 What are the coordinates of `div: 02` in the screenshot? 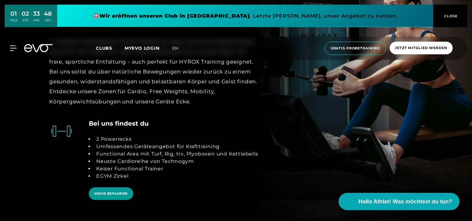 It's located at (26, 14).